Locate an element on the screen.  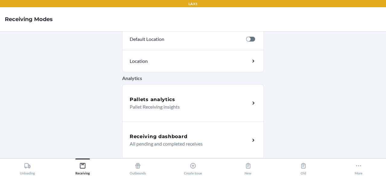
a: Receiving dashboardAll pending and completed receives is located at coordinates (193, 140).